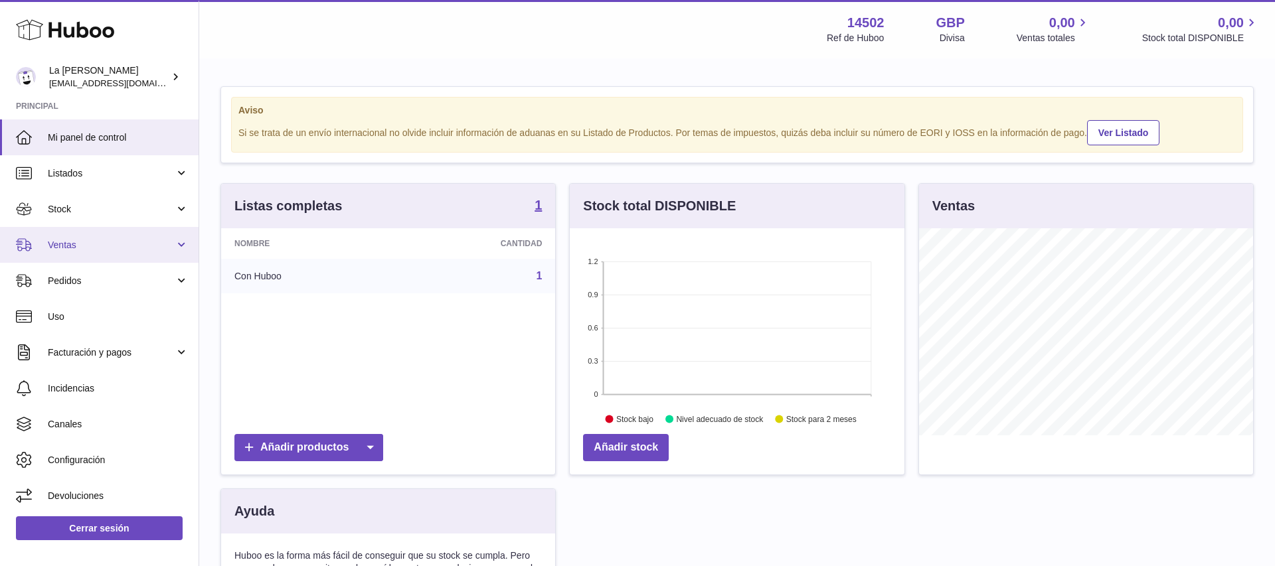 This screenshot has width=1275, height=566. I want to click on strong: Aviso, so click(737, 110).